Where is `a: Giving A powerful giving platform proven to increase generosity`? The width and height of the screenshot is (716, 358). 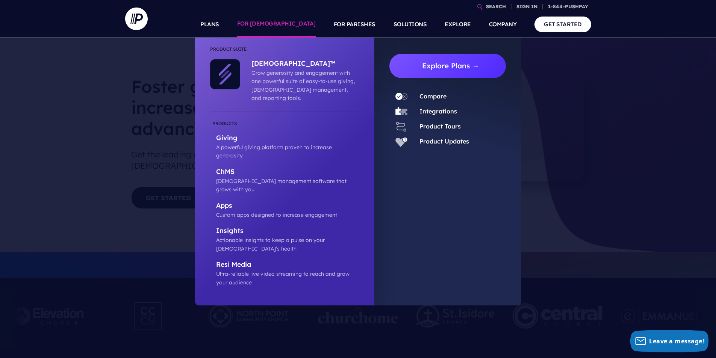 a: Giving A powerful giving platform proven to increase generosity is located at coordinates (284, 140).